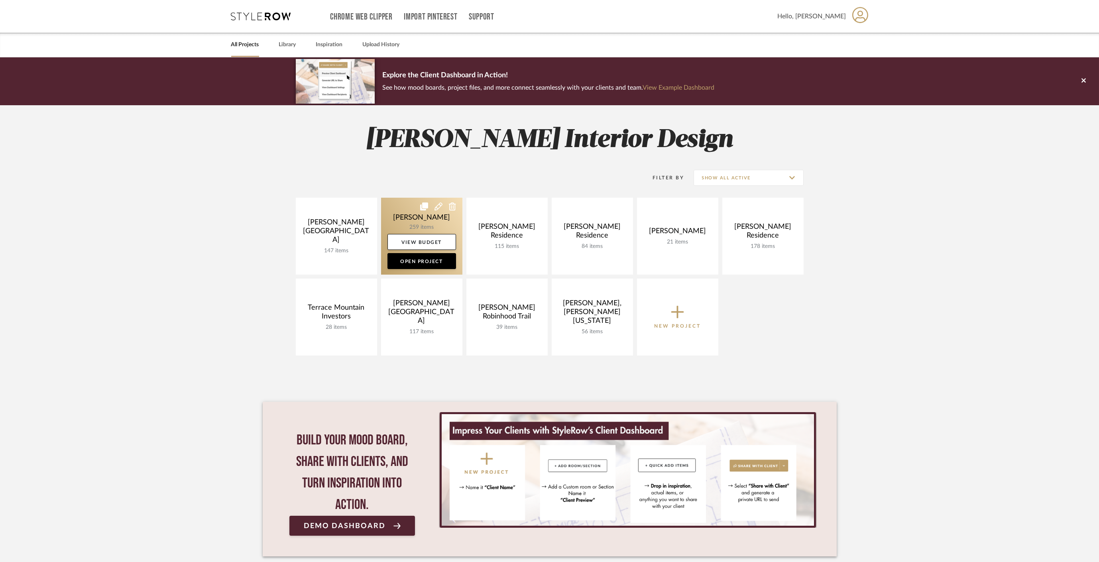  What do you see at coordinates (678, 242) in the screenshot?
I see `div: 21 items` at bounding box center [678, 242].